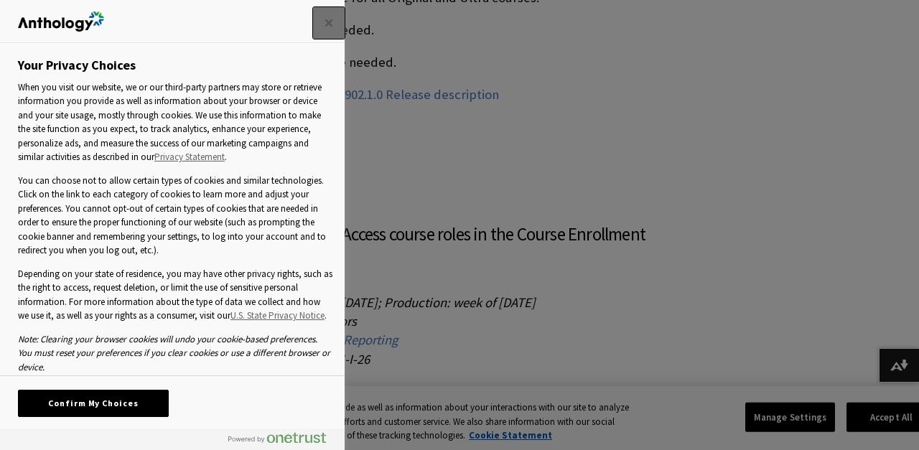 The height and width of the screenshot is (450, 919). Describe the element at coordinates (277, 316) in the screenshot. I see `a: U.S. State Privacy Notice` at that location.